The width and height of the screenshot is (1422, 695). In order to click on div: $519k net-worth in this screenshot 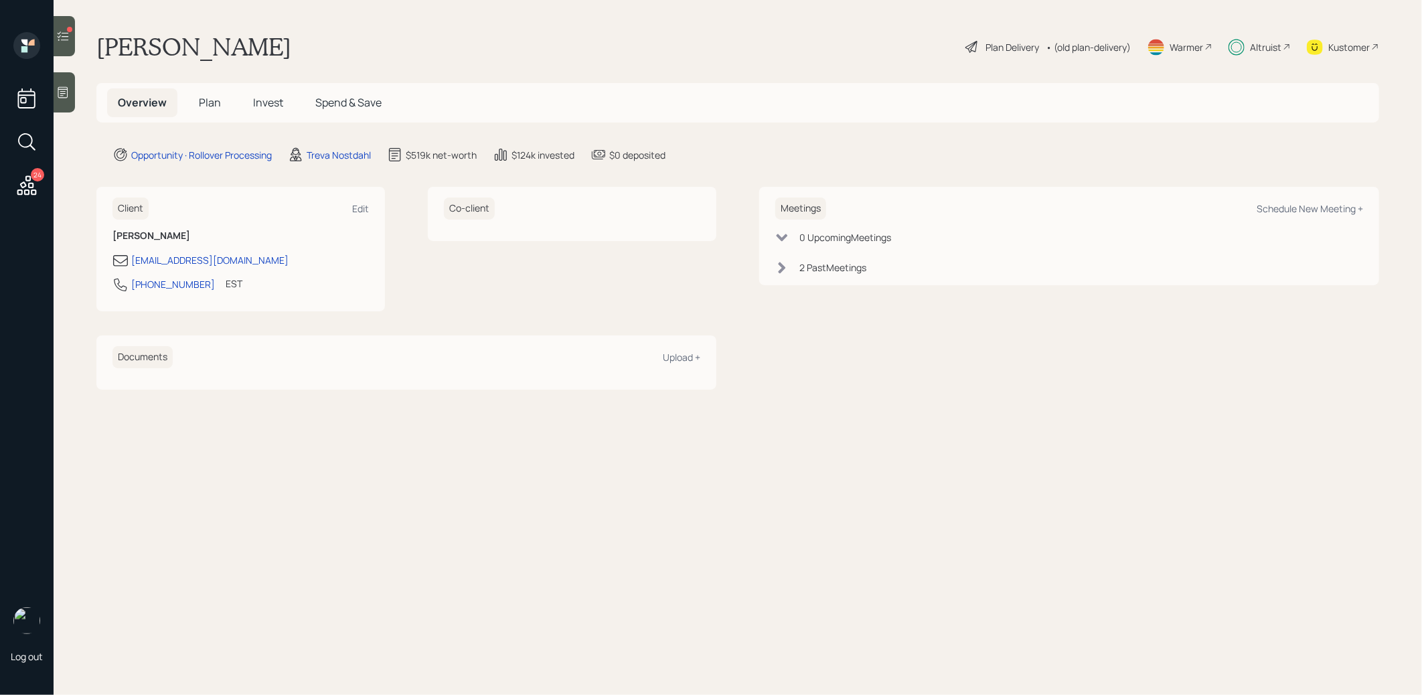, I will do `click(441, 155)`.